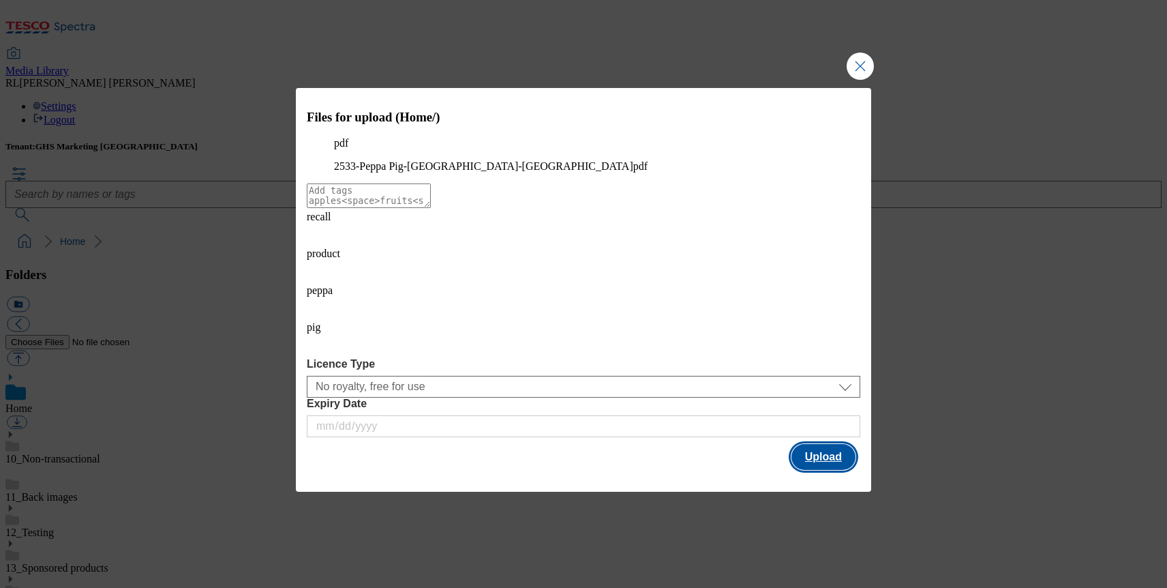  What do you see at coordinates (584, 290) in the screenshot?
I see `div: Modal` at bounding box center [584, 290].